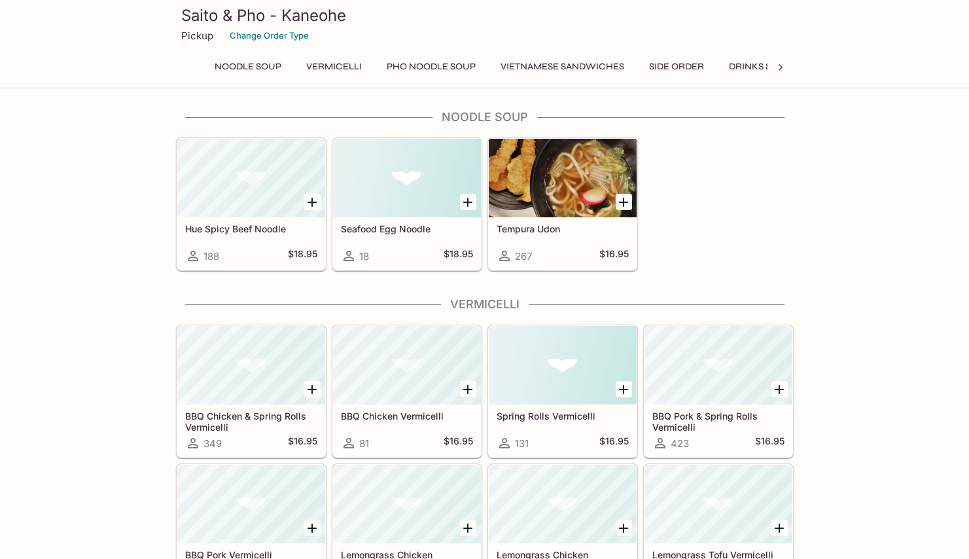  I want to click on div: BBQ Chicken Vermicelli, so click(407, 365).